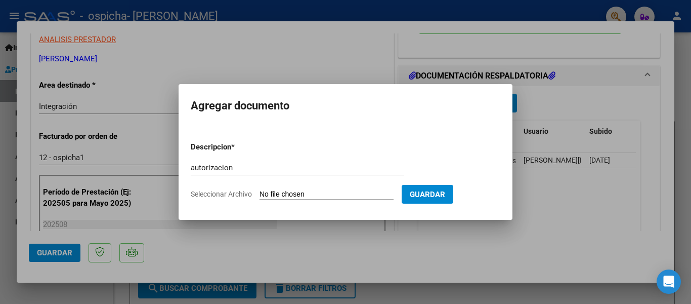 This screenshot has height=304, width=691. What do you see at coordinates (221, 194) in the screenshot?
I see `span: Seleccionar Archivo` at bounding box center [221, 194].